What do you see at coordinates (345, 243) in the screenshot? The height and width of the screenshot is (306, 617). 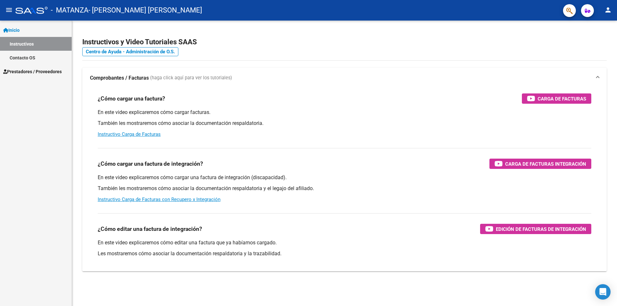 I see `p: En este video explicaremos cómo editar una factura que ya habíamos cargado.` at bounding box center [345, 243].